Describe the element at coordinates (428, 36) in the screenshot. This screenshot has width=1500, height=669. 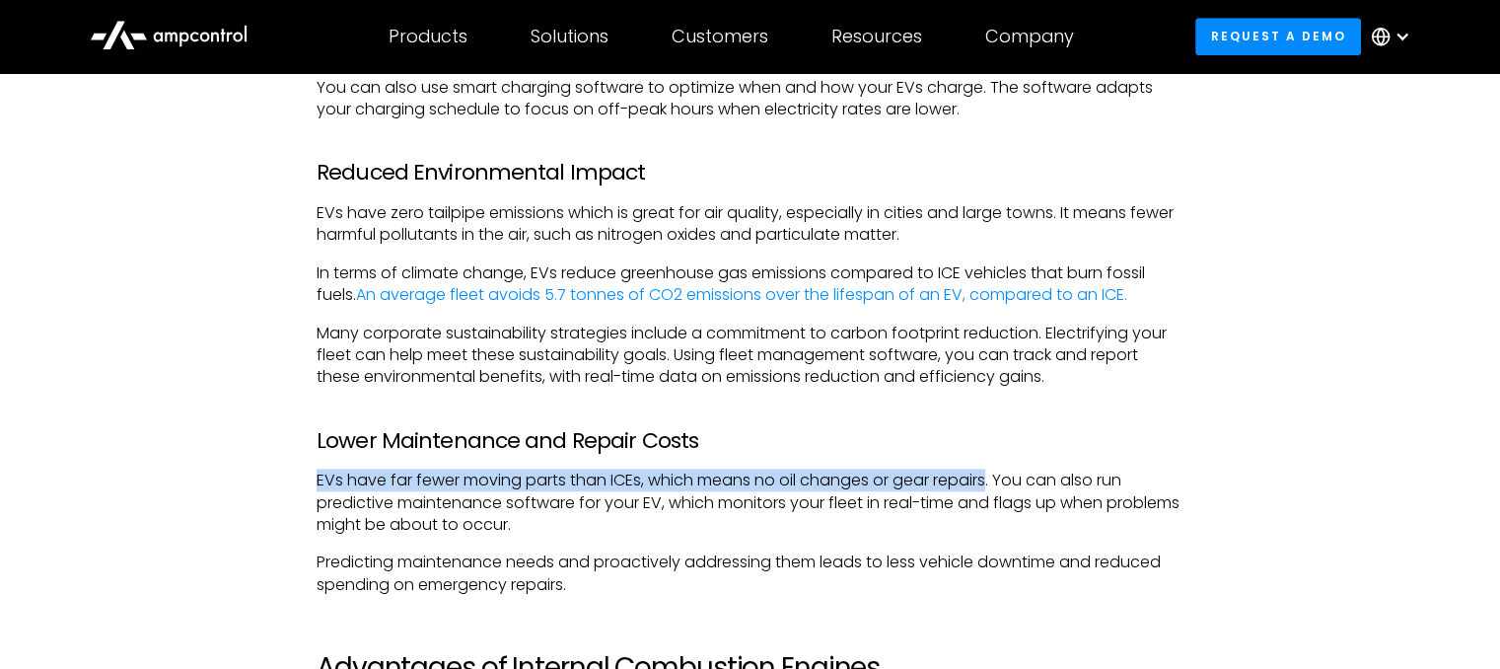
I see `div: Products` at that location.